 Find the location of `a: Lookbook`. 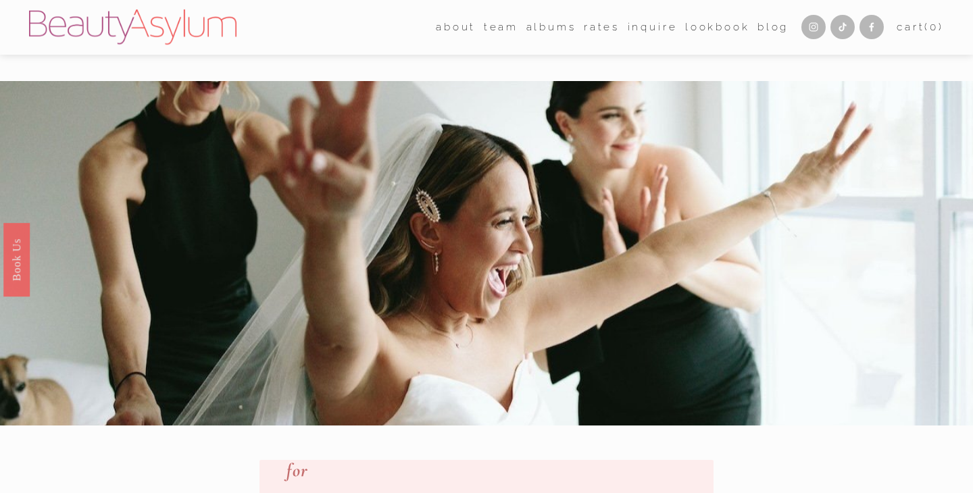

a: Lookbook is located at coordinates (717, 27).